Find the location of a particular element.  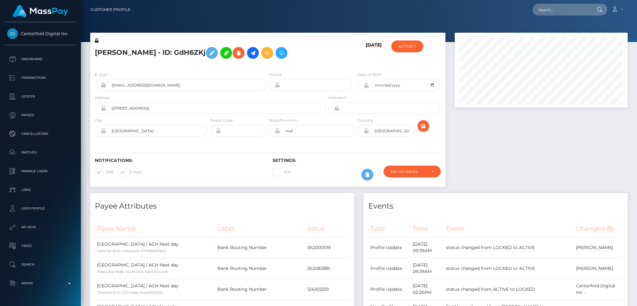

a: Cancellations is located at coordinates (40, 134).